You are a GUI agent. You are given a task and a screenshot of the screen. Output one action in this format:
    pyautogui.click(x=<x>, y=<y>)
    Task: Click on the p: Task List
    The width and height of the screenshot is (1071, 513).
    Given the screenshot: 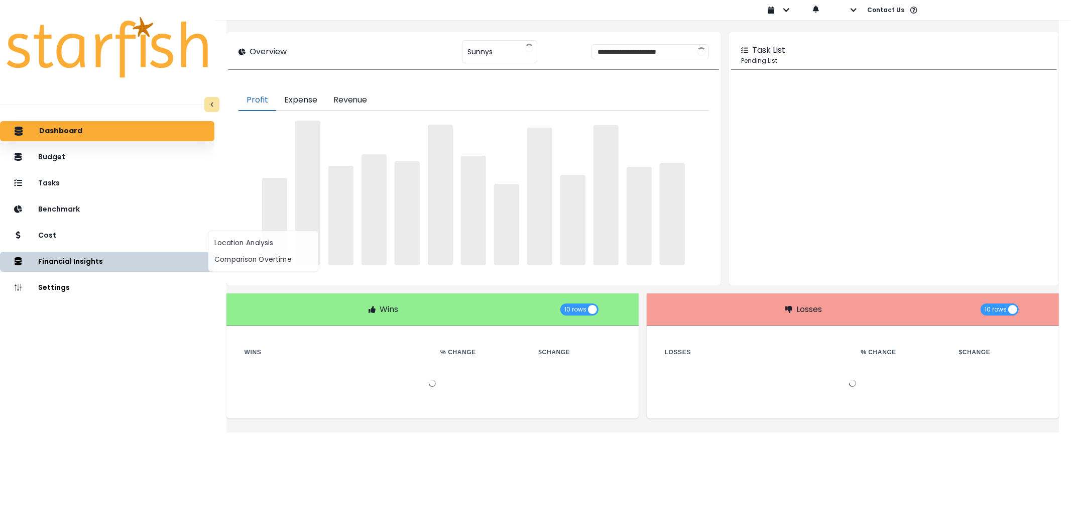 What is the action you would take?
    pyautogui.click(x=769, y=50)
    